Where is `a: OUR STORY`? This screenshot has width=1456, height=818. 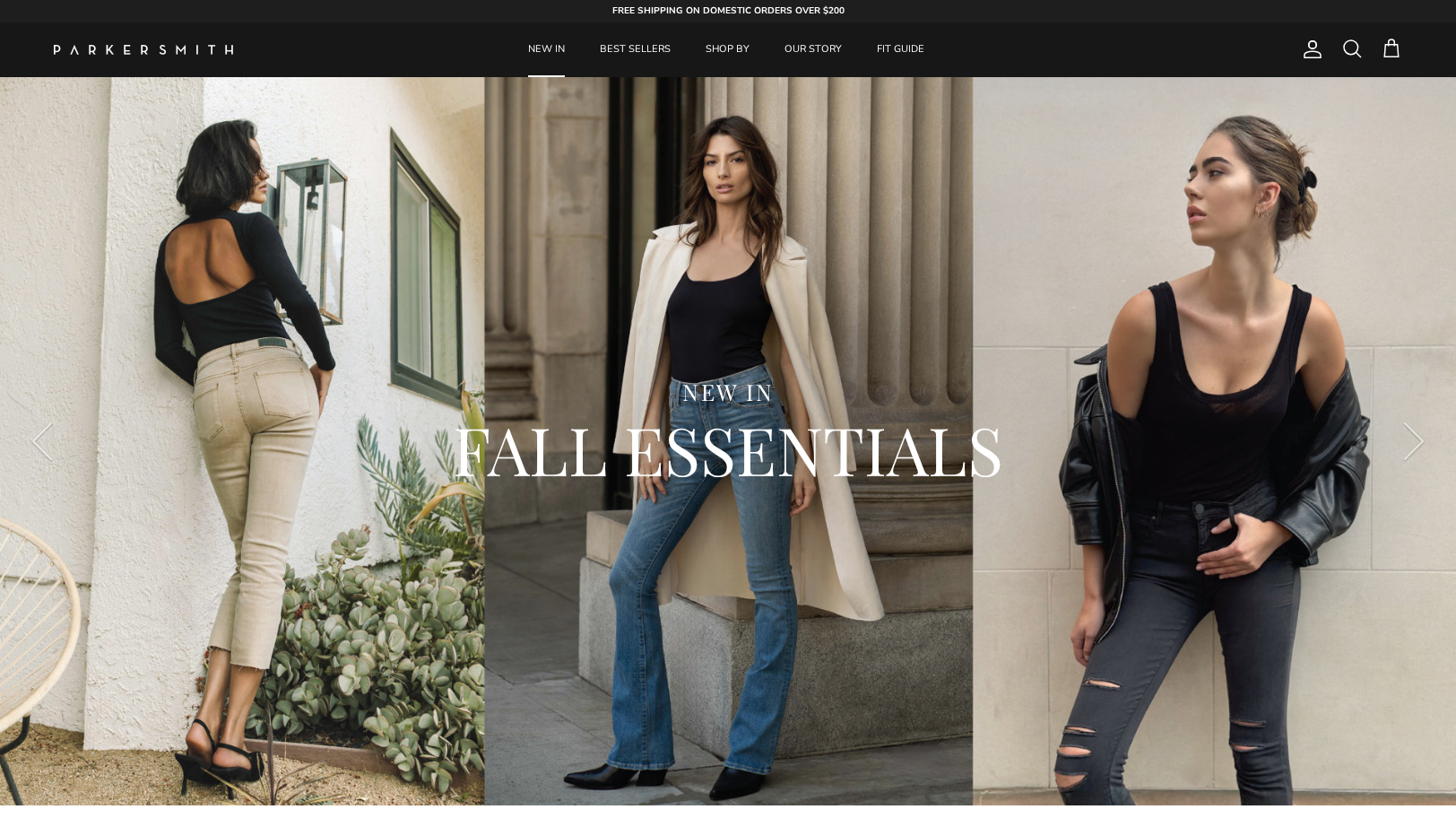
a: OUR STORY is located at coordinates (813, 50).